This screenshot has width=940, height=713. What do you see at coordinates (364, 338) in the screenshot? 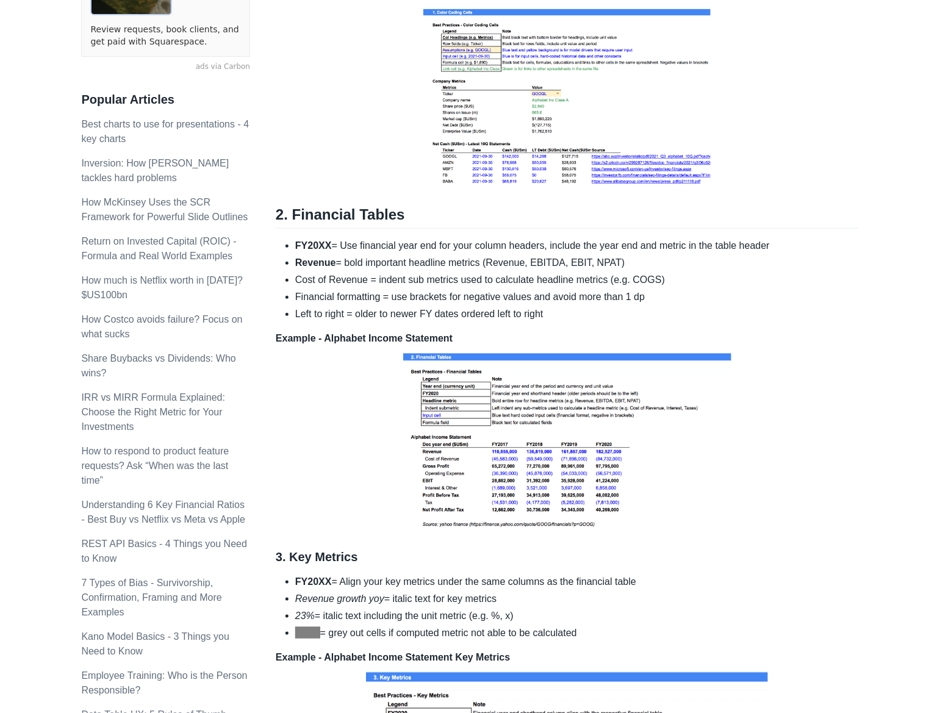
I see `strong: Example - Alphabet Income Statement` at bounding box center [364, 338].